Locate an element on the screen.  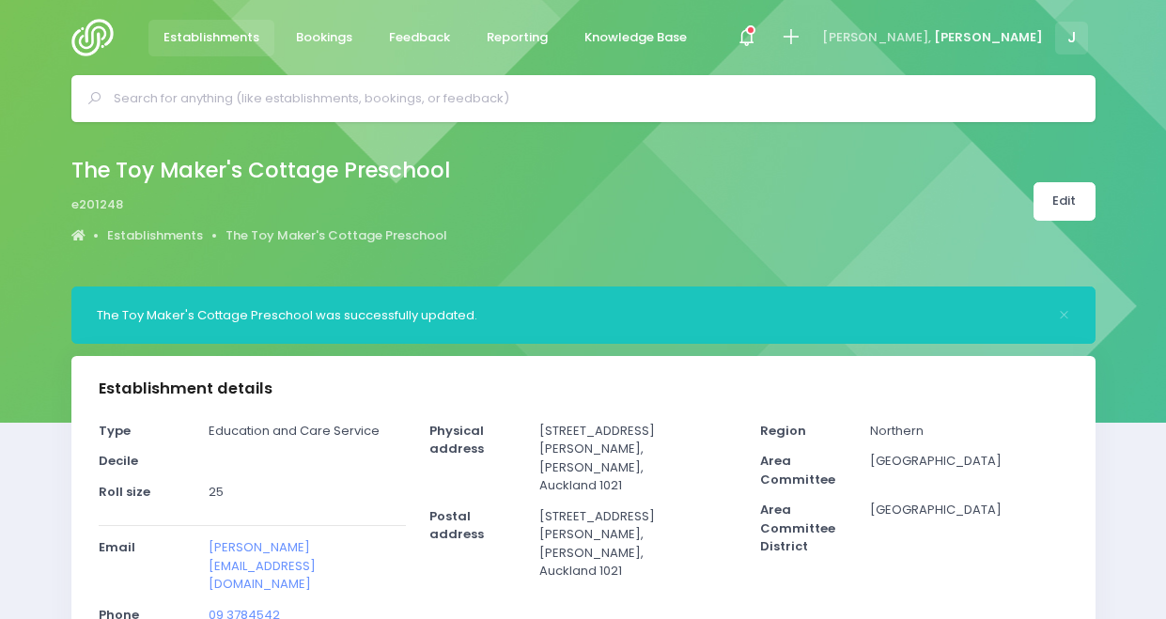
h2: The Toy Maker's Cottage Preschool is located at coordinates (260, 170).